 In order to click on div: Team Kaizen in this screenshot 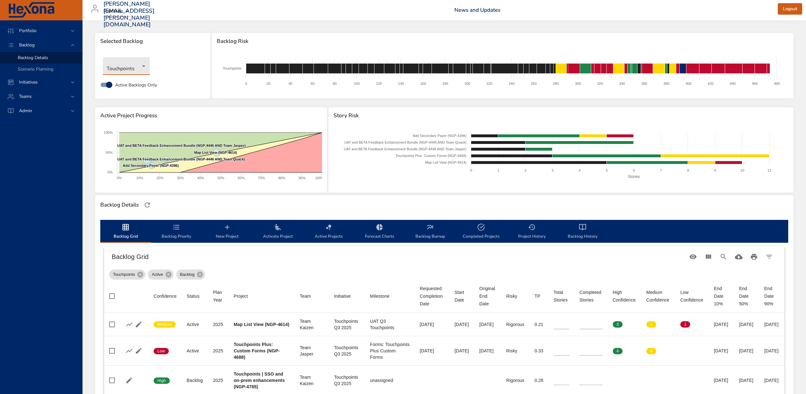, I will do `click(312, 380)`.